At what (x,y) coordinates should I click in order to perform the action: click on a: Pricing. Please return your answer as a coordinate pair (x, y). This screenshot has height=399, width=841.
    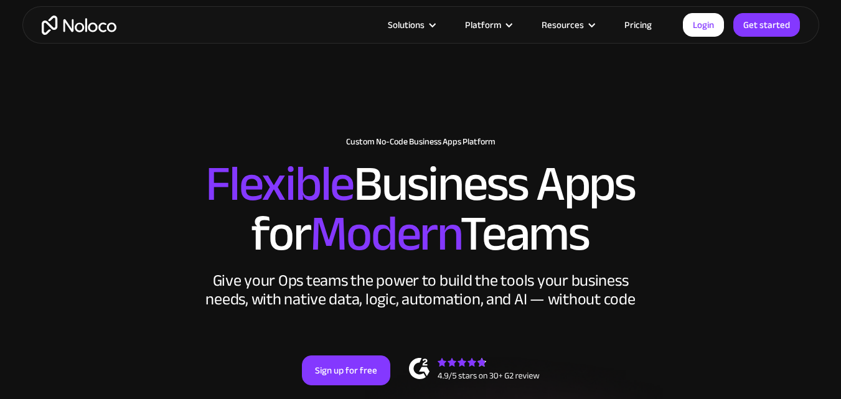
    Looking at the image, I should click on (638, 25).